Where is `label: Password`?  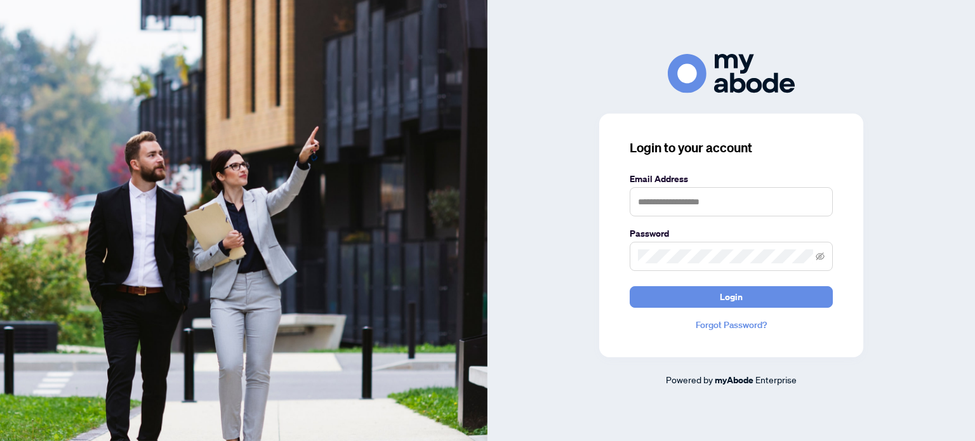
label: Password is located at coordinates (731, 234).